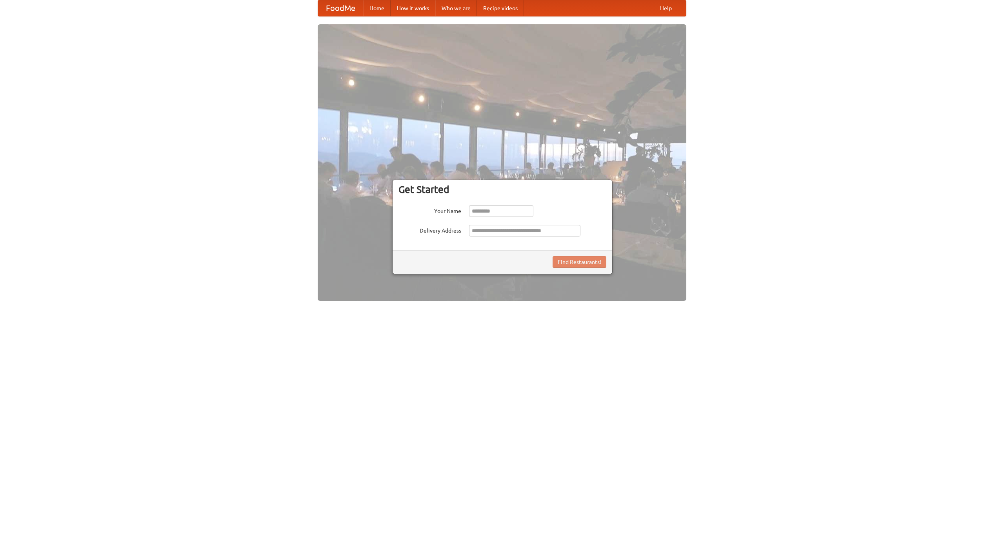  Describe the element at coordinates (340, 8) in the screenshot. I see `a: FoodMe` at that location.